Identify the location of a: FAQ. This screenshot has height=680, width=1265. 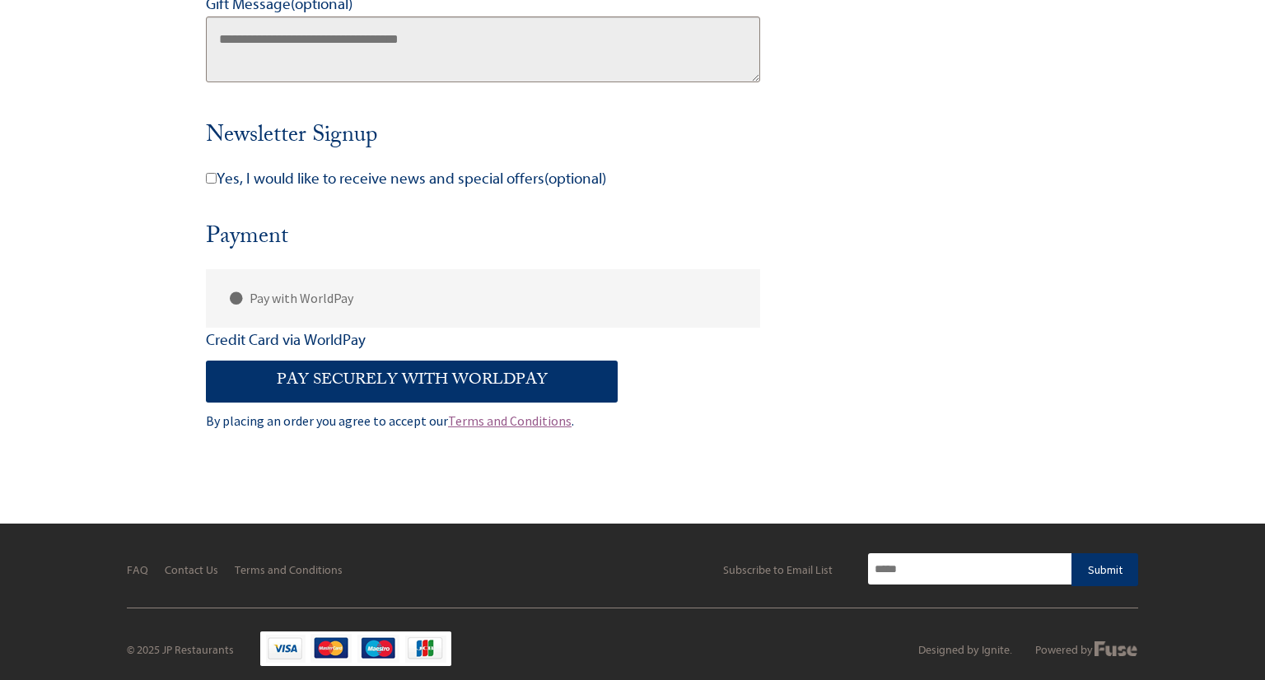
(138, 570).